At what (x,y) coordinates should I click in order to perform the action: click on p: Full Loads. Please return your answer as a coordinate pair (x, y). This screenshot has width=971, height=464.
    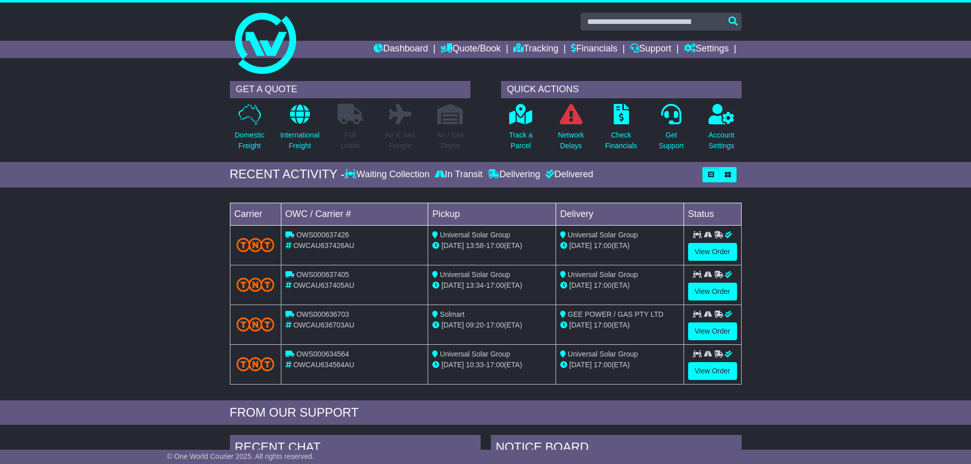
    Looking at the image, I should click on (350, 141).